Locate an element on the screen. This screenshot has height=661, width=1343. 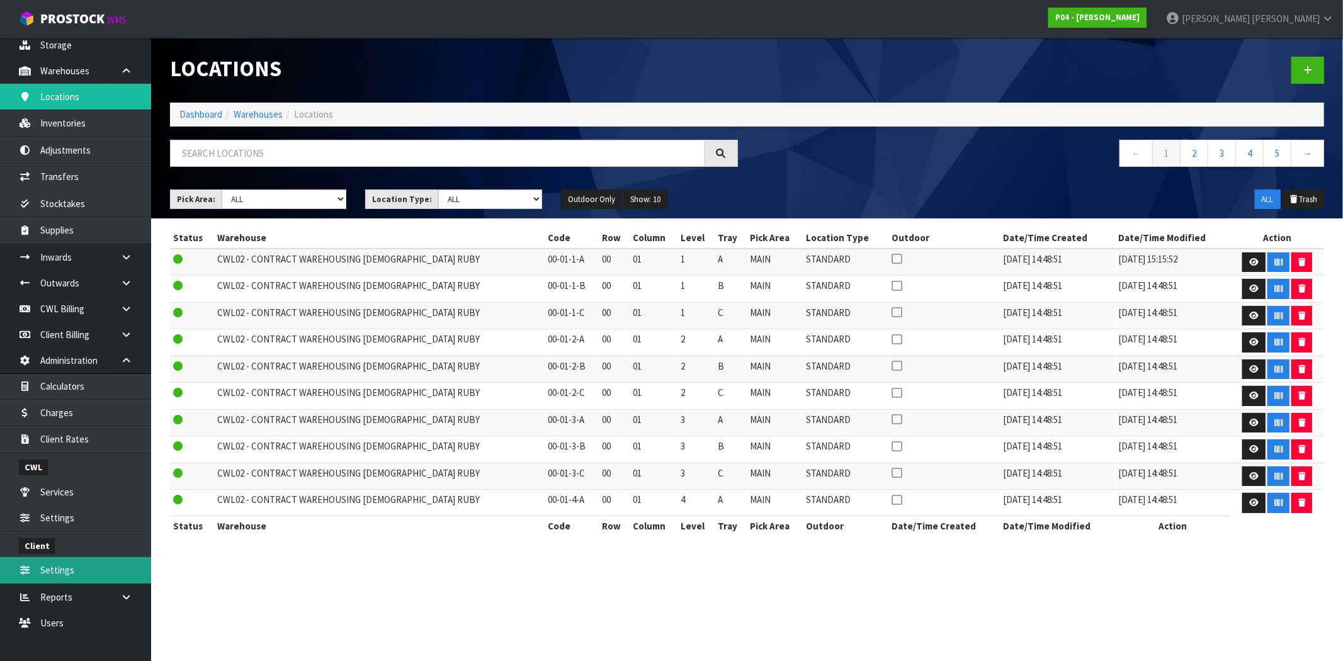
button: Show: 10 is located at coordinates (646, 200).